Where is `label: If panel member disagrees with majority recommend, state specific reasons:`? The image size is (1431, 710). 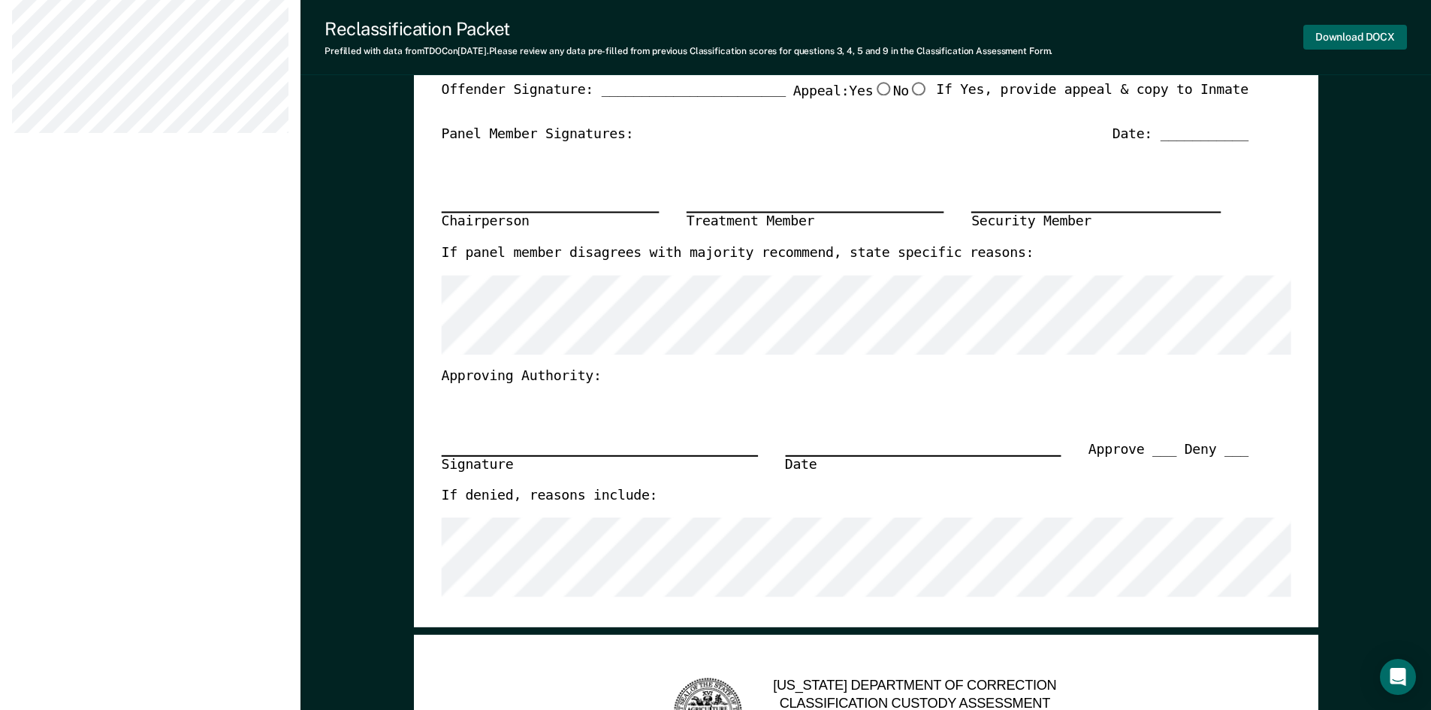
label: If panel member disagrees with majority recommend, state specific reasons: is located at coordinates (737, 255).